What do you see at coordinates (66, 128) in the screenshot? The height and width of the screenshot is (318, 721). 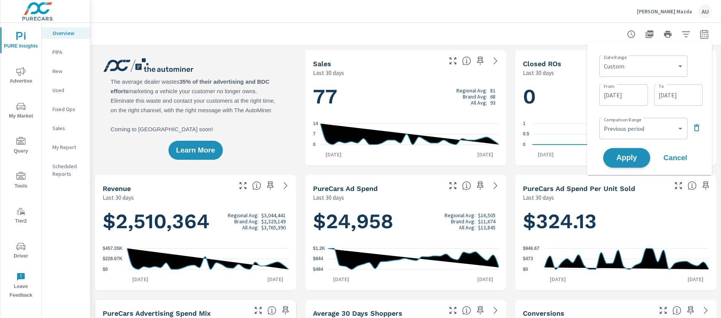 I see `div: Sales` at bounding box center [66, 128].